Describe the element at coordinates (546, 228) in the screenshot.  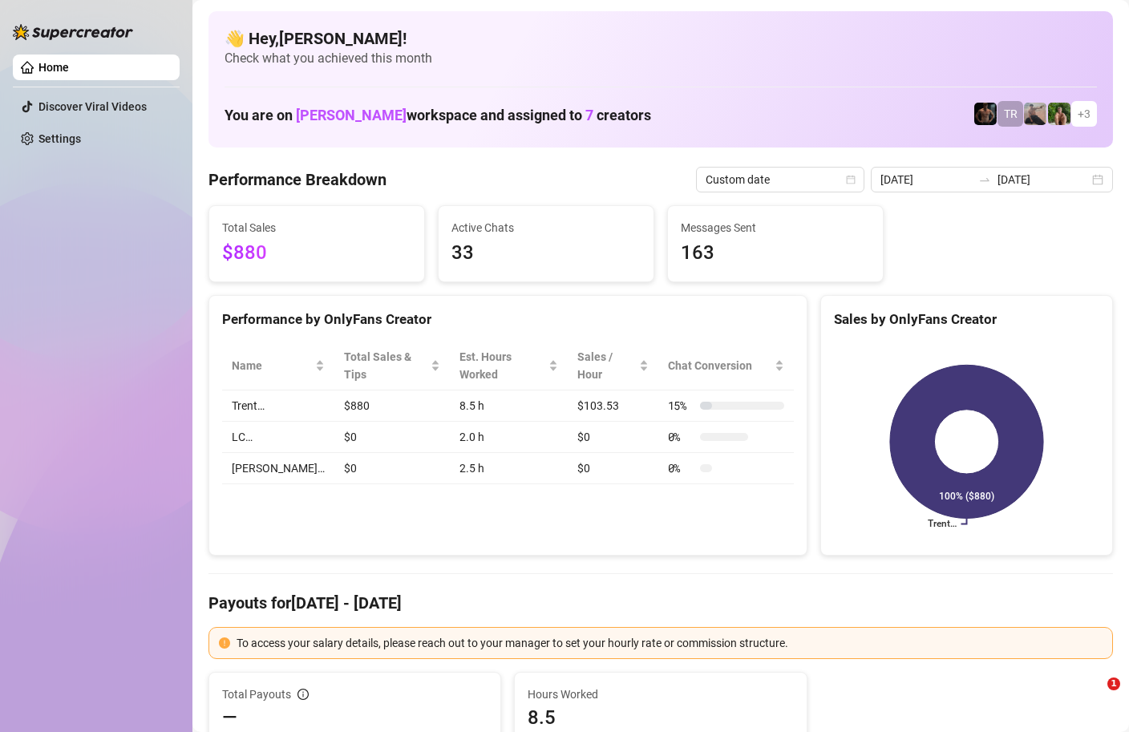
I see `span: Active Chats` at that location.